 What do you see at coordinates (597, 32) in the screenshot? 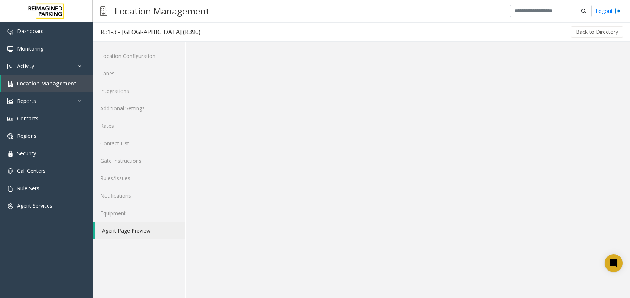
I see `button: Back to Directory` at bounding box center [597, 32].